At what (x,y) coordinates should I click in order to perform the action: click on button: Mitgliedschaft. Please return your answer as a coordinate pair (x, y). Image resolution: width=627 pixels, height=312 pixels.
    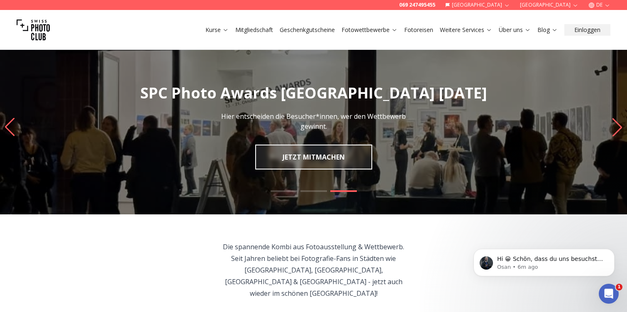
    Looking at the image, I should click on (254, 30).